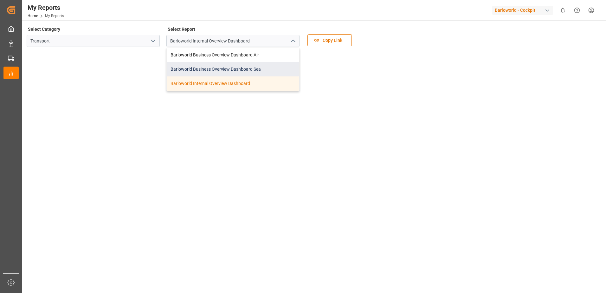 The height and width of the screenshot is (293, 606). What do you see at coordinates (293, 41) in the screenshot?
I see `button: close menu` at bounding box center [293, 41].